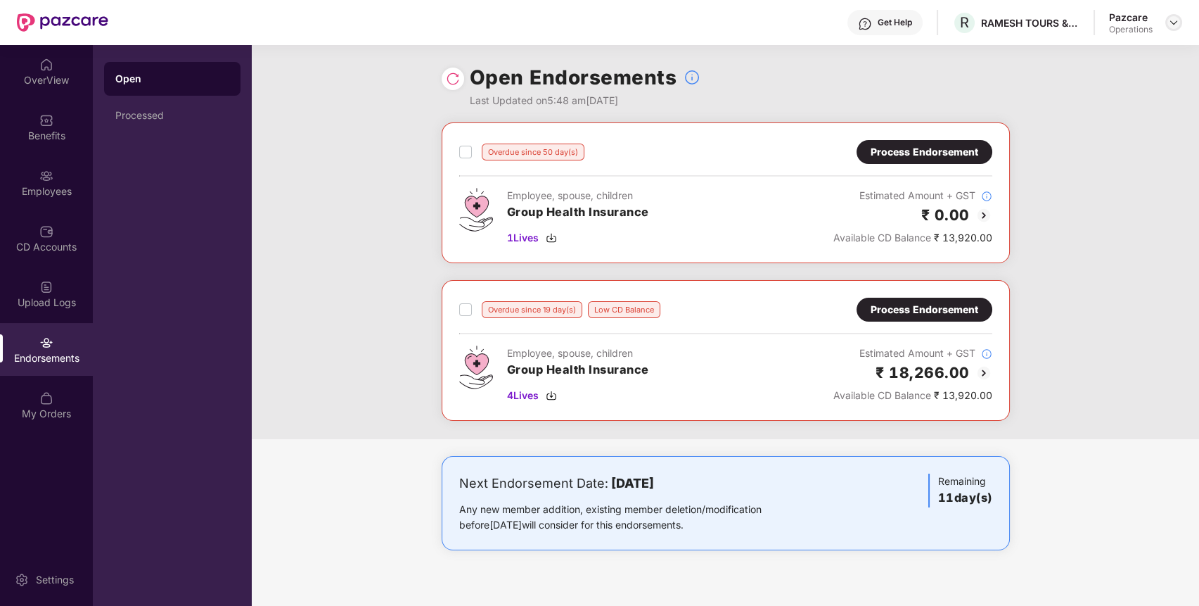 This screenshot has width=1199, height=606. Describe the element at coordinates (960, 490) in the screenshot. I see `div: Remaining` at that location.